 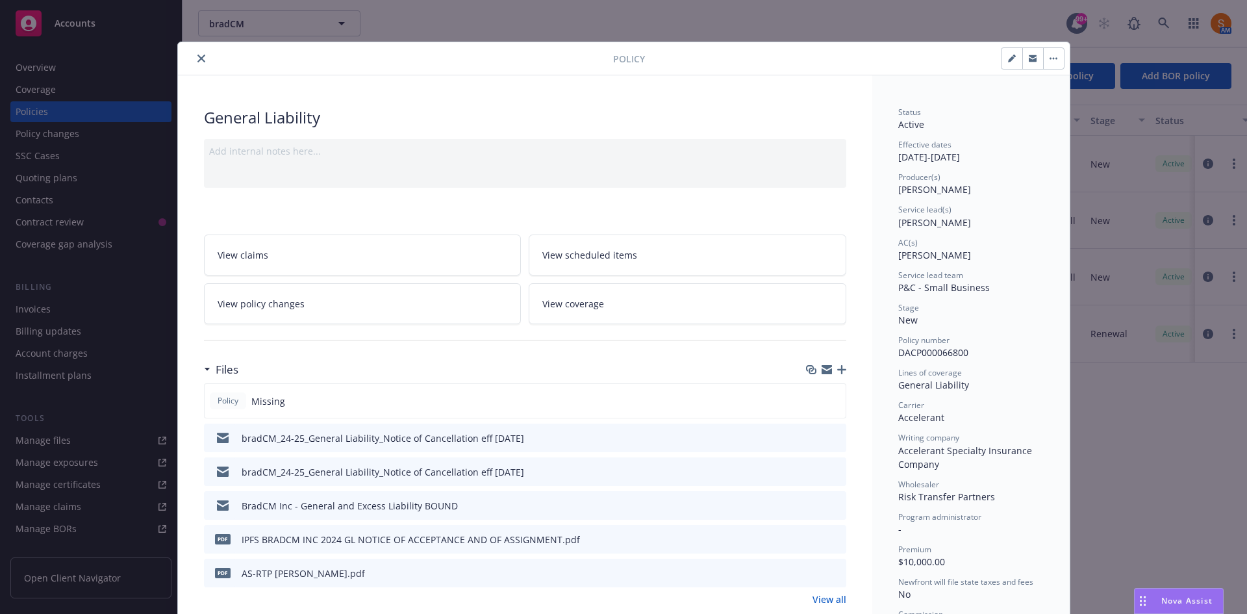 I want to click on span: Service lead(s), so click(x=925, y=209).